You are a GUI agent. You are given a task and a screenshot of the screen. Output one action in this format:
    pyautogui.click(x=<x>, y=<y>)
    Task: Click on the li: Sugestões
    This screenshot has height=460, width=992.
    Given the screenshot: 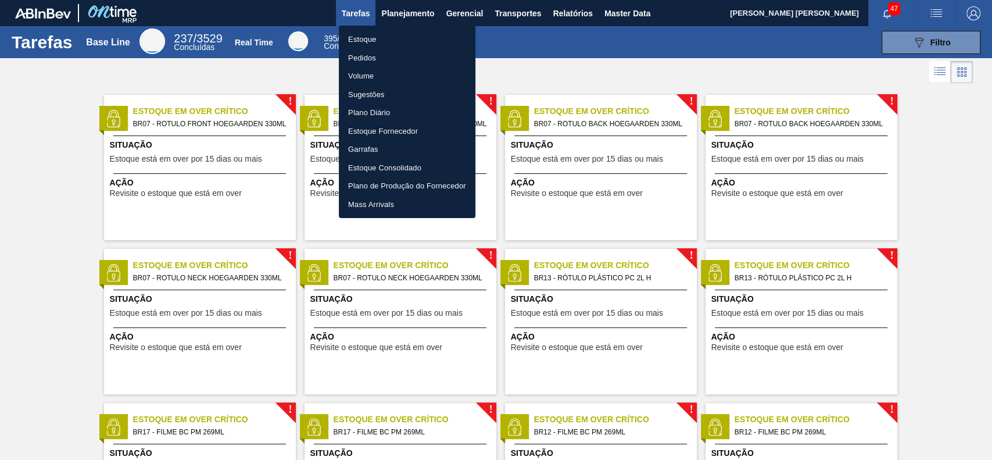 What is the action you would take?
    pyautogui.click(x=407, y=95)
    